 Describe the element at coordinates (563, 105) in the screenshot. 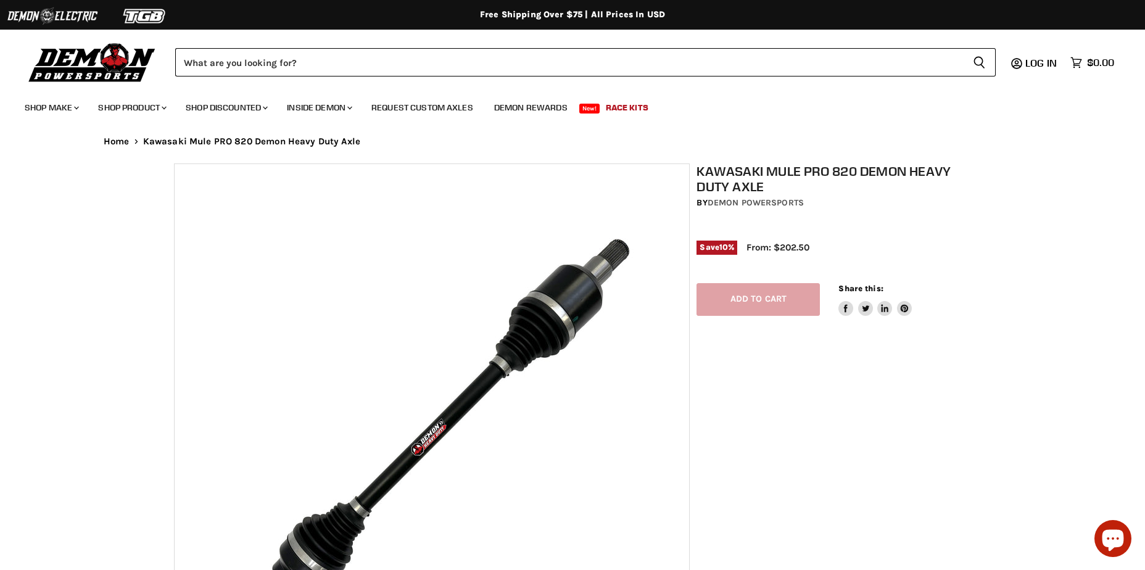

I see `ul: Main menu` at that location.